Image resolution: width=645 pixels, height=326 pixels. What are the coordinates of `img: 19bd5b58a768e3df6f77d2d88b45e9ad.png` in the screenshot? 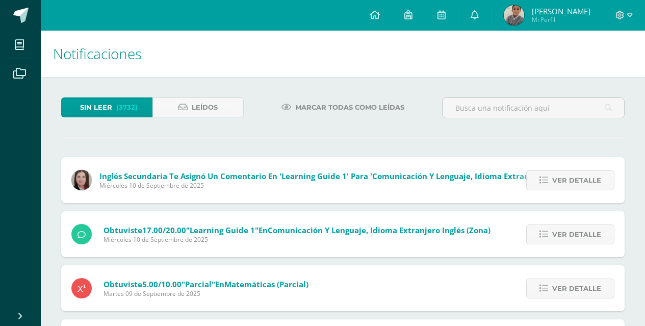 It's located at (514, 15).